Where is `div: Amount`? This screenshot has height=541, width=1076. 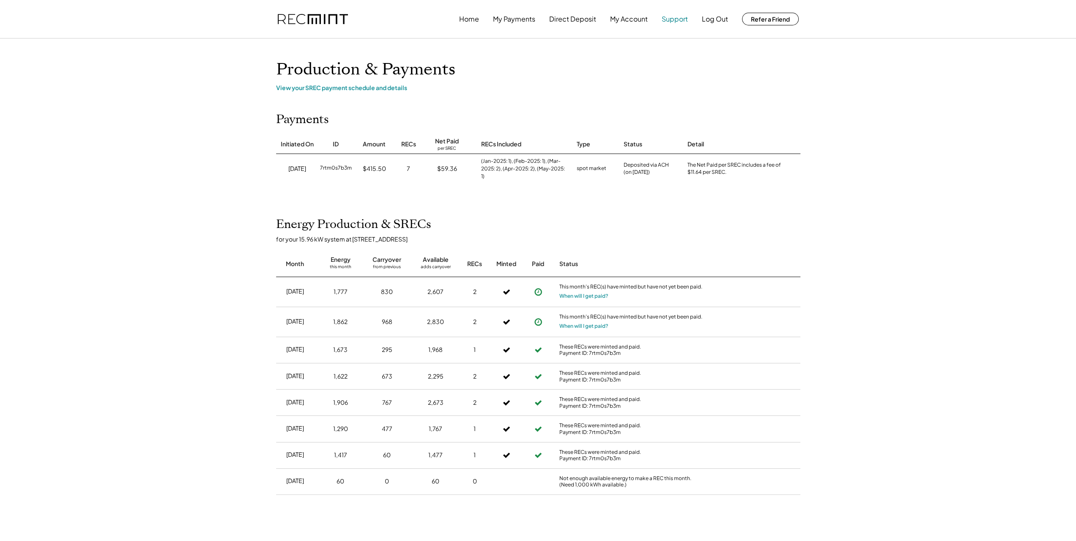 div: Amount is located at coordinates (374, 144).